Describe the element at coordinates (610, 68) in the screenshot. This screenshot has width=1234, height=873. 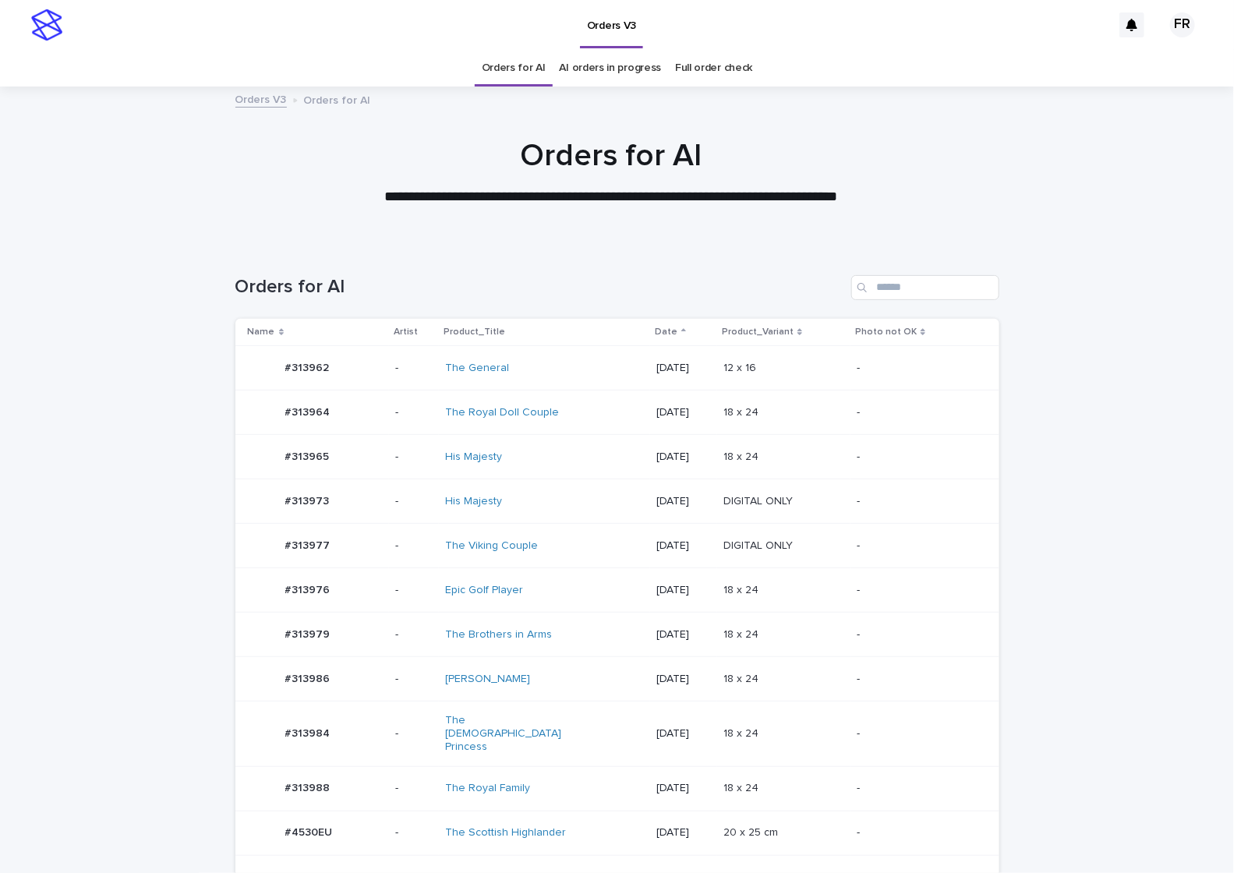
I see `a: AI orders in progress` at that location.